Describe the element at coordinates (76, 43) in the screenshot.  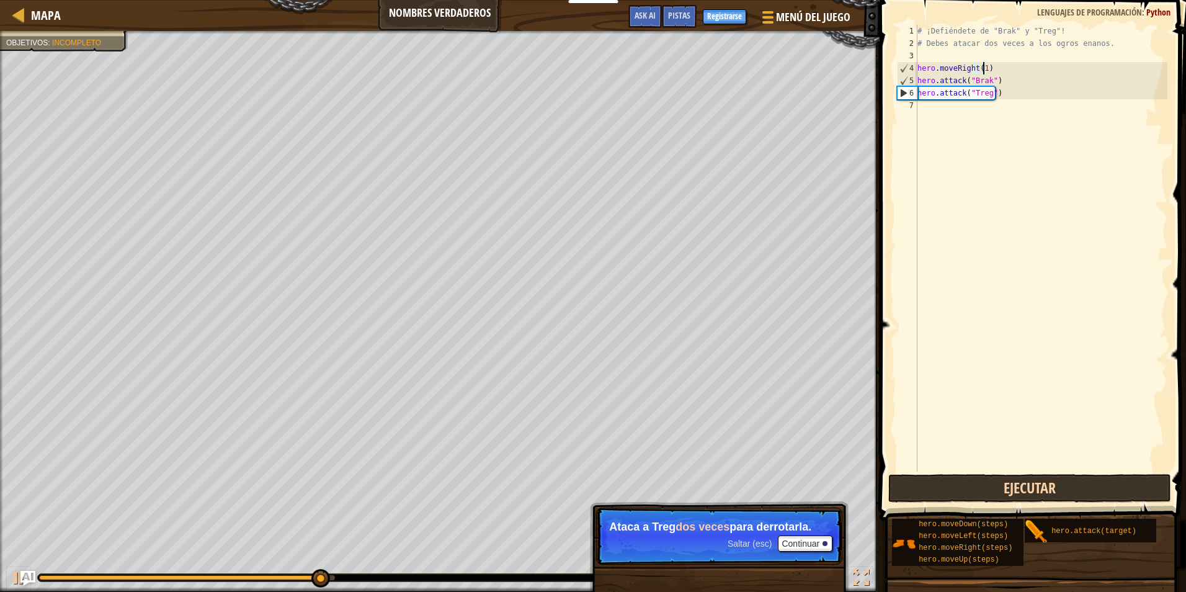
I see `span: Incompleto` at that location.